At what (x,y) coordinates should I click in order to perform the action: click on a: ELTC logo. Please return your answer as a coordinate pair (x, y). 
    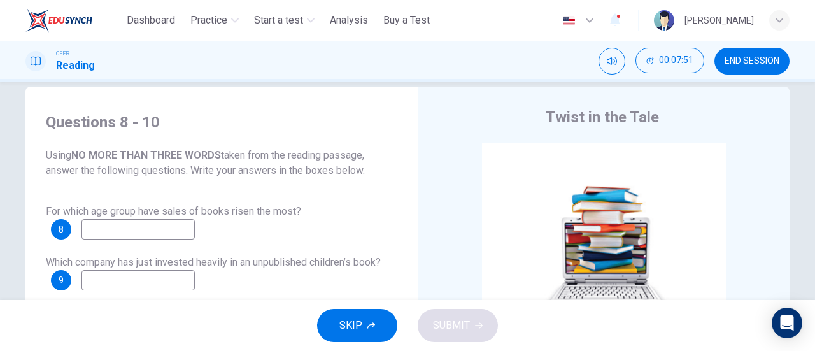
    Looking at the image, I should click on (73, 20).